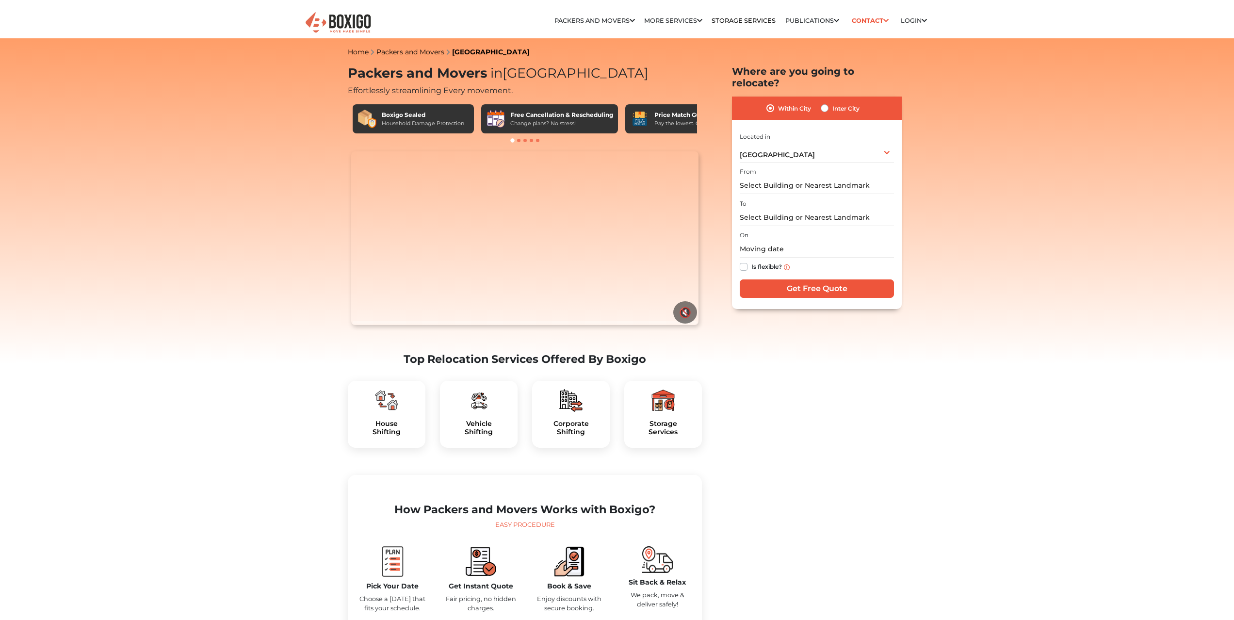  What do you see at coordinates (787, 267) in the screenshot?
I see `img: info` at bounding box center [787, 267].